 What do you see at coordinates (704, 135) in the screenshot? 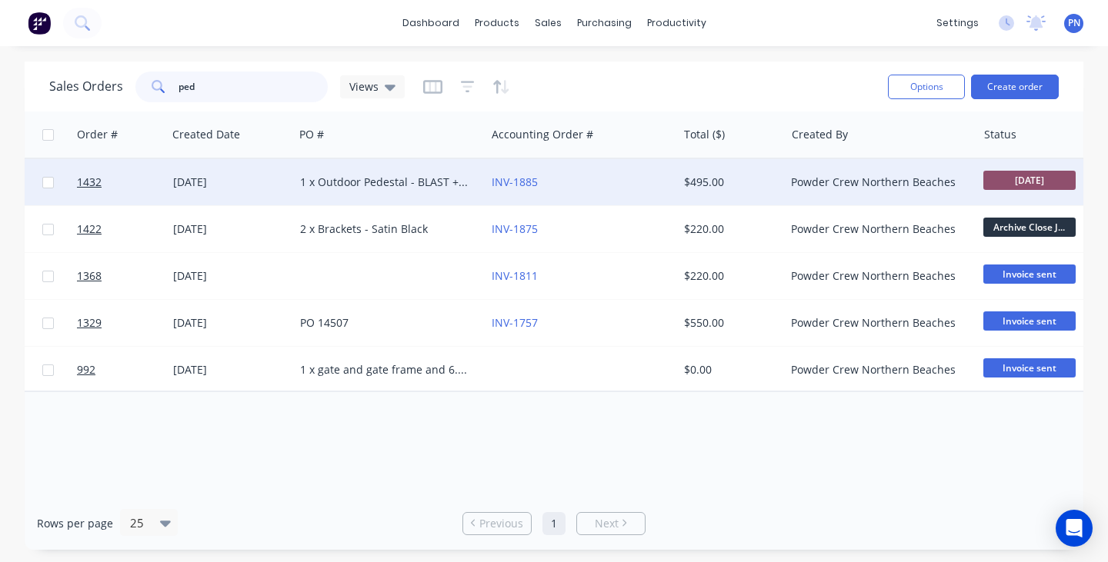
I see `div: Total ($)` at bounding box center [704, 135].